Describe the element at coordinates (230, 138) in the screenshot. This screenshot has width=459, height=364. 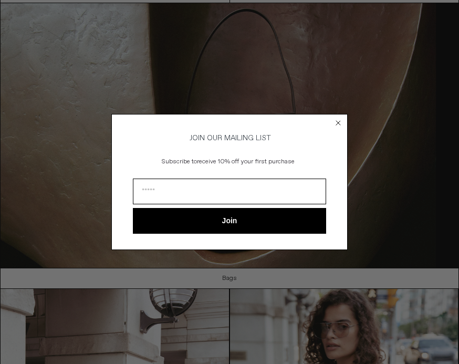
I see `span: JOIN OUR MAILING LIST` at that location.